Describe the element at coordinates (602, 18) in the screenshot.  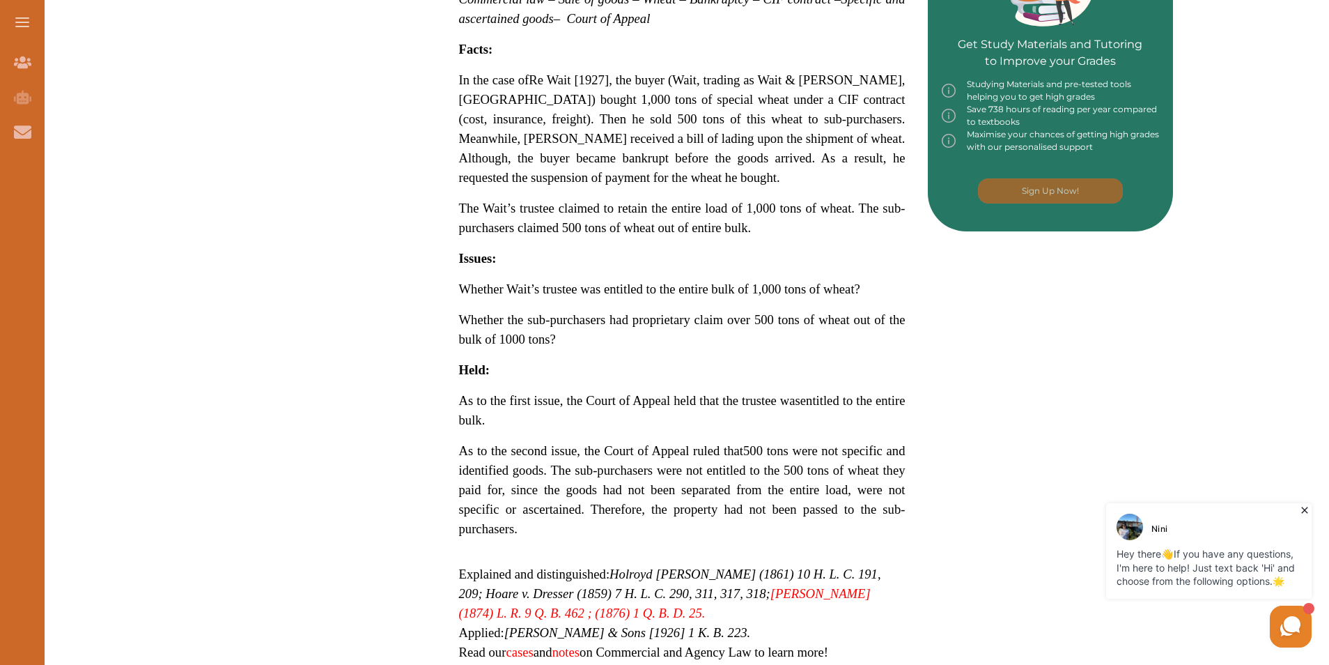
I see `span: – Court of Appeal` at that location.